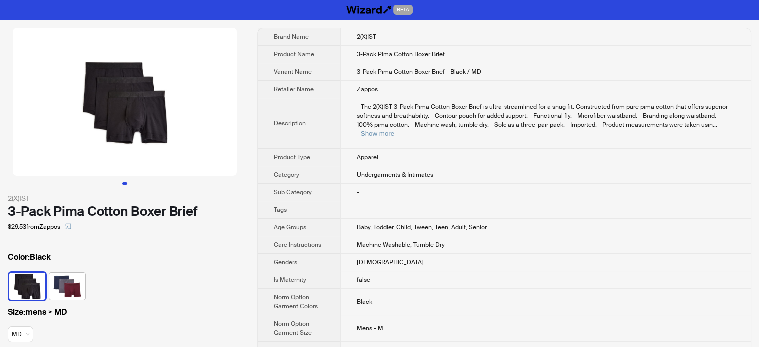 Image resolution: width=759 pixels, height=347 pixels. What do you see at coordinates (545, 120) in the screenshot?
I see `div: - The 2(X)IST 3-Pack Pima Cotton Boxer Brief is ultra-streamlined for a snug fit. Constructed fro...` at bounding box center [545, 120].